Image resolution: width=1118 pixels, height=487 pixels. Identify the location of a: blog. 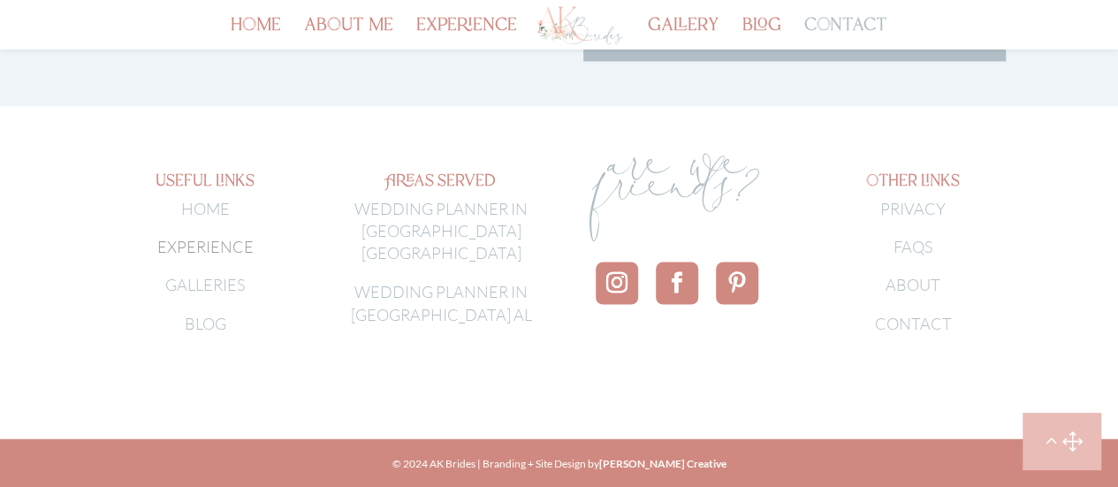
(762, 34).